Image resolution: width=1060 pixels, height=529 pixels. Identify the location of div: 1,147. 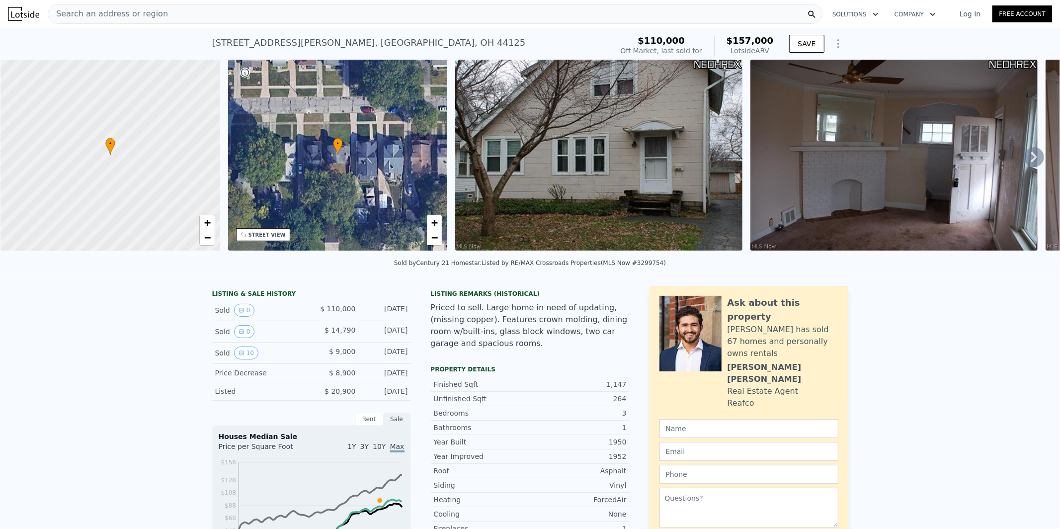
(579, 384).